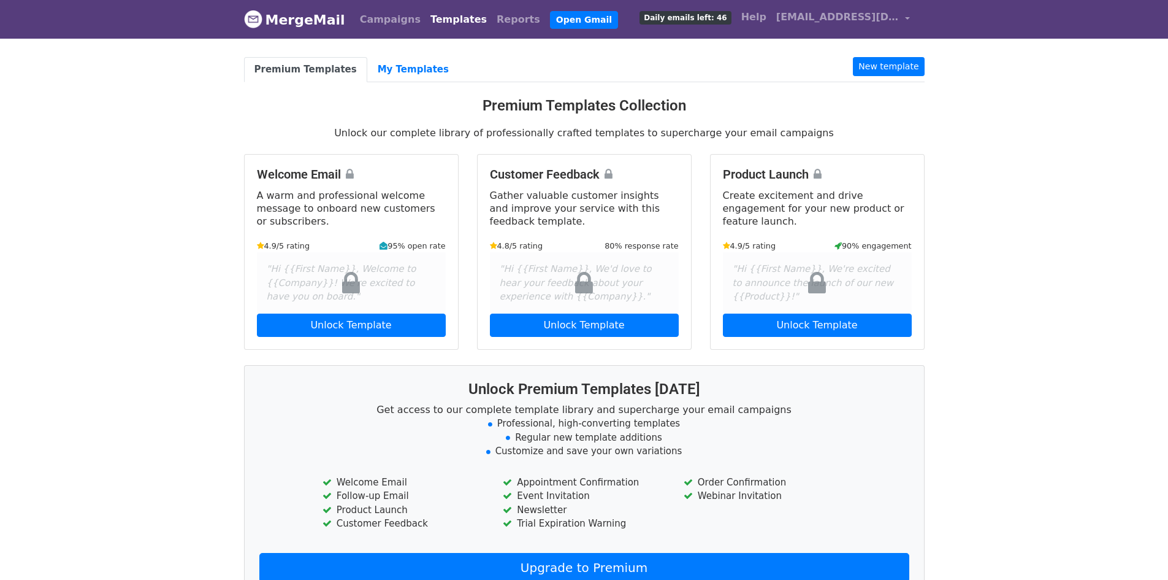 The height and width of the screenshot is (580, 1168). I want to click on li: Order Confirmation, so click(765, 482).